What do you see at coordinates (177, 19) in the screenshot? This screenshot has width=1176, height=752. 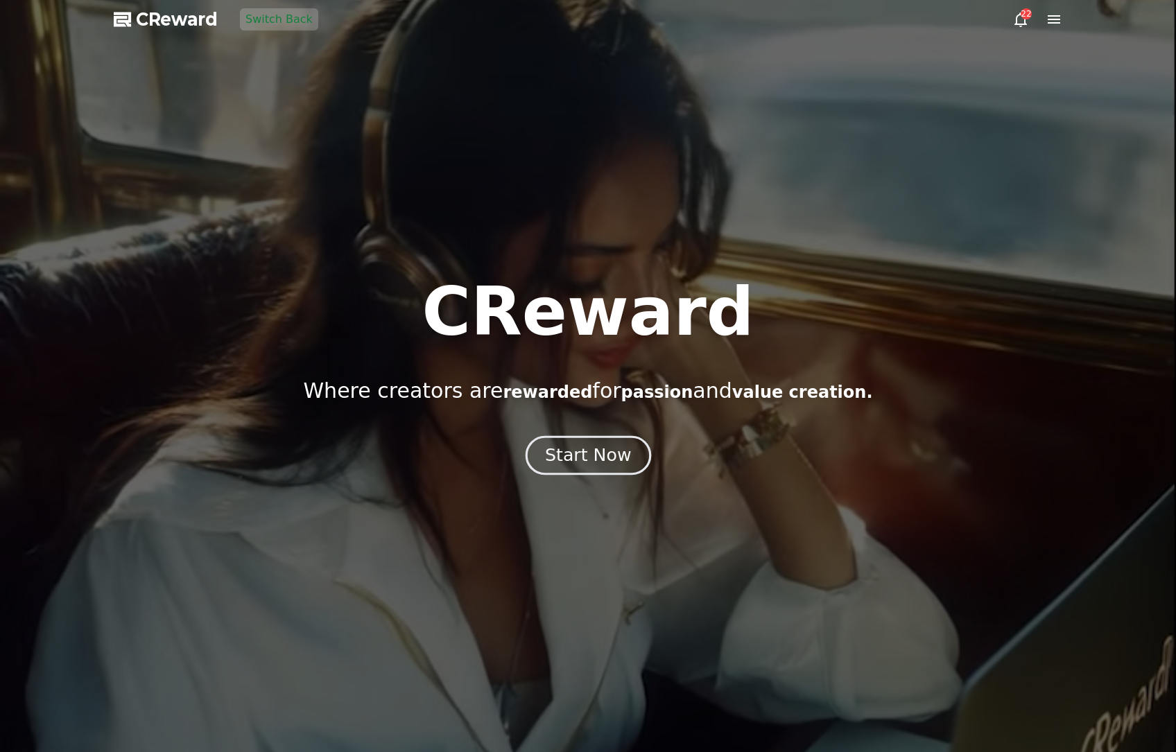 I see `span: CReward` at bounding box center [177, 19].